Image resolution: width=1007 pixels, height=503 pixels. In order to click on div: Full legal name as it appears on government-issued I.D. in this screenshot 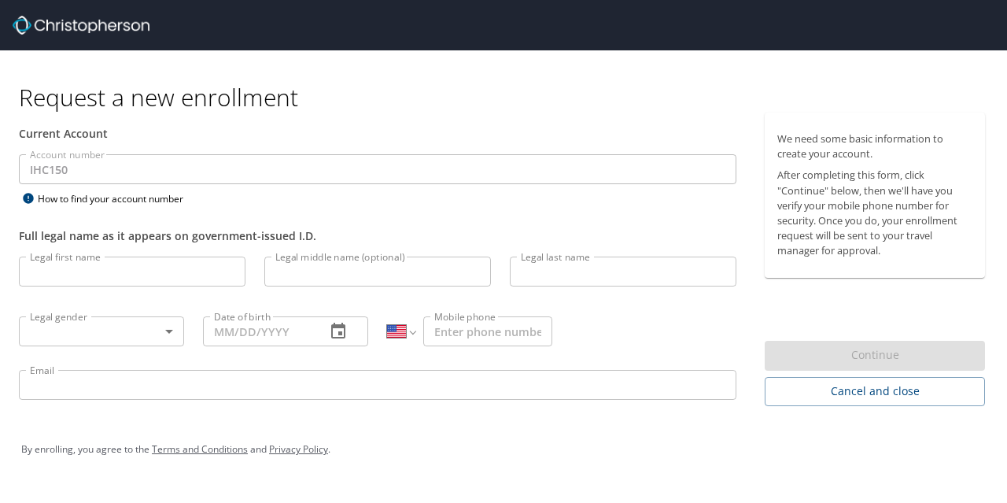, I will do `click(378, 235)`.